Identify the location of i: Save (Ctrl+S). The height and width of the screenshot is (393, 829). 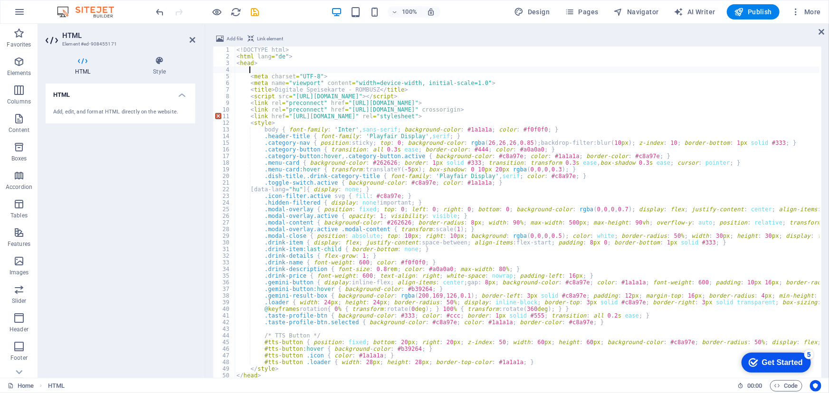
(255, 12).